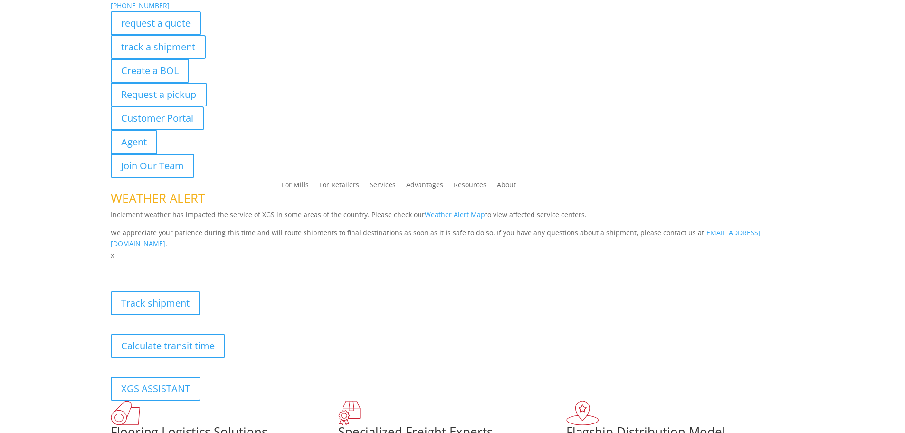  I want to click on a: For Mills, so click(295, 187).